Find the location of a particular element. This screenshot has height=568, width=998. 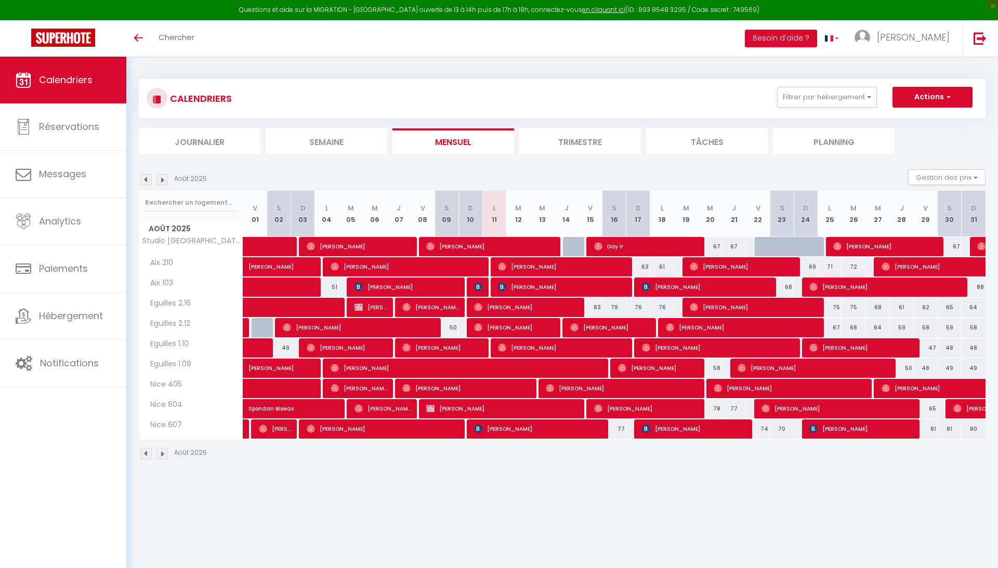

th: 25 is located at coordinates (830, 214).